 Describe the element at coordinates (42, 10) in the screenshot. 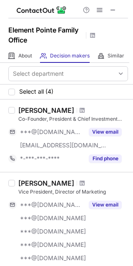

I see `img: ContactOut v5.3.10` at that location.